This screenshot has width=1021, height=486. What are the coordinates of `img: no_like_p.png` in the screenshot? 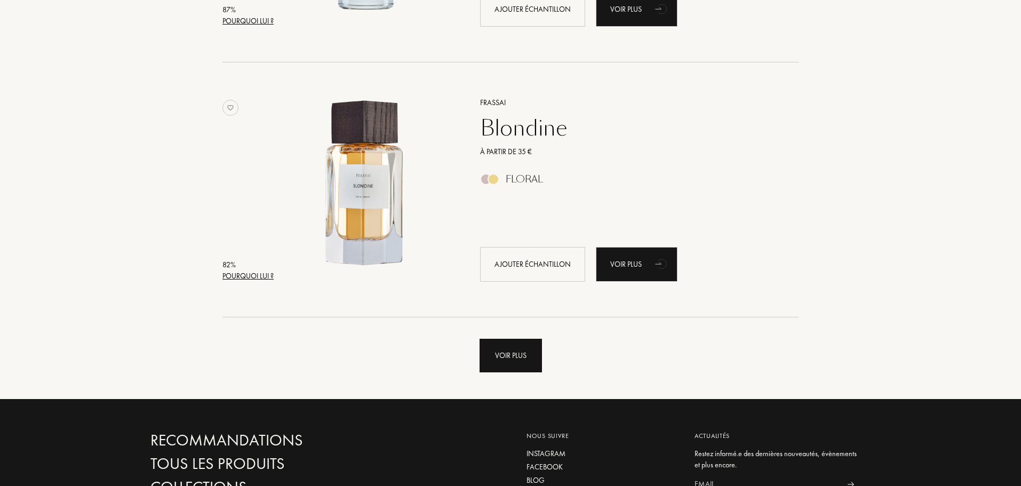 It's located at (230, 108).